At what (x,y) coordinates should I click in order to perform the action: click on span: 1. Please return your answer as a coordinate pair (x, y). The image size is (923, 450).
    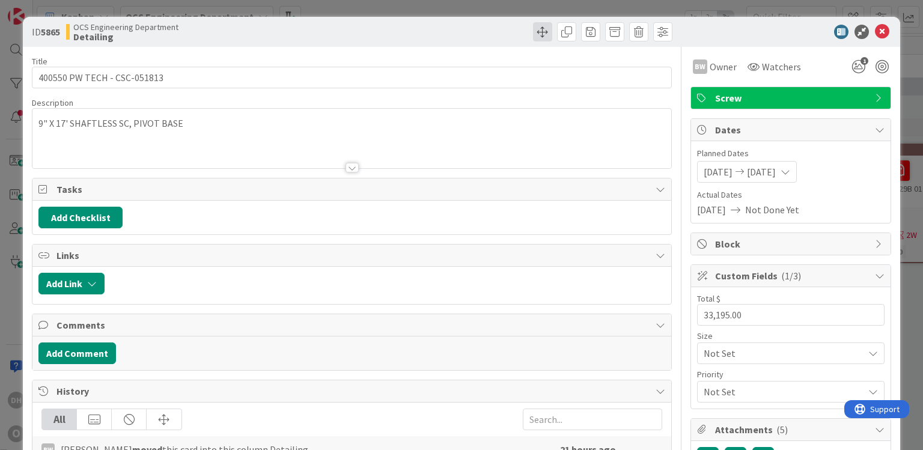
    Looking at the image, I should click on (864, 61).